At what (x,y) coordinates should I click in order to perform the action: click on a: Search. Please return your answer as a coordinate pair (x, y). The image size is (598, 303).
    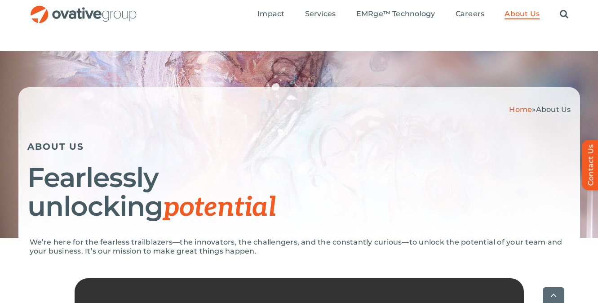
    Looking at the image, I should click on (564, 14).